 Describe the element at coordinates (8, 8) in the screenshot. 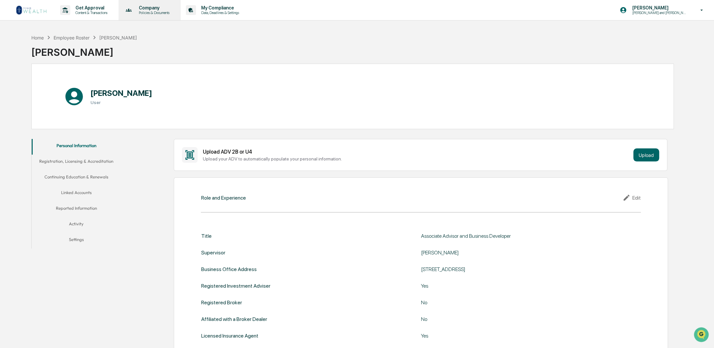

I see `img: f2157a4c-a0d3-4daa-907e-bb6f0de503a5-1751232295721` at that location.